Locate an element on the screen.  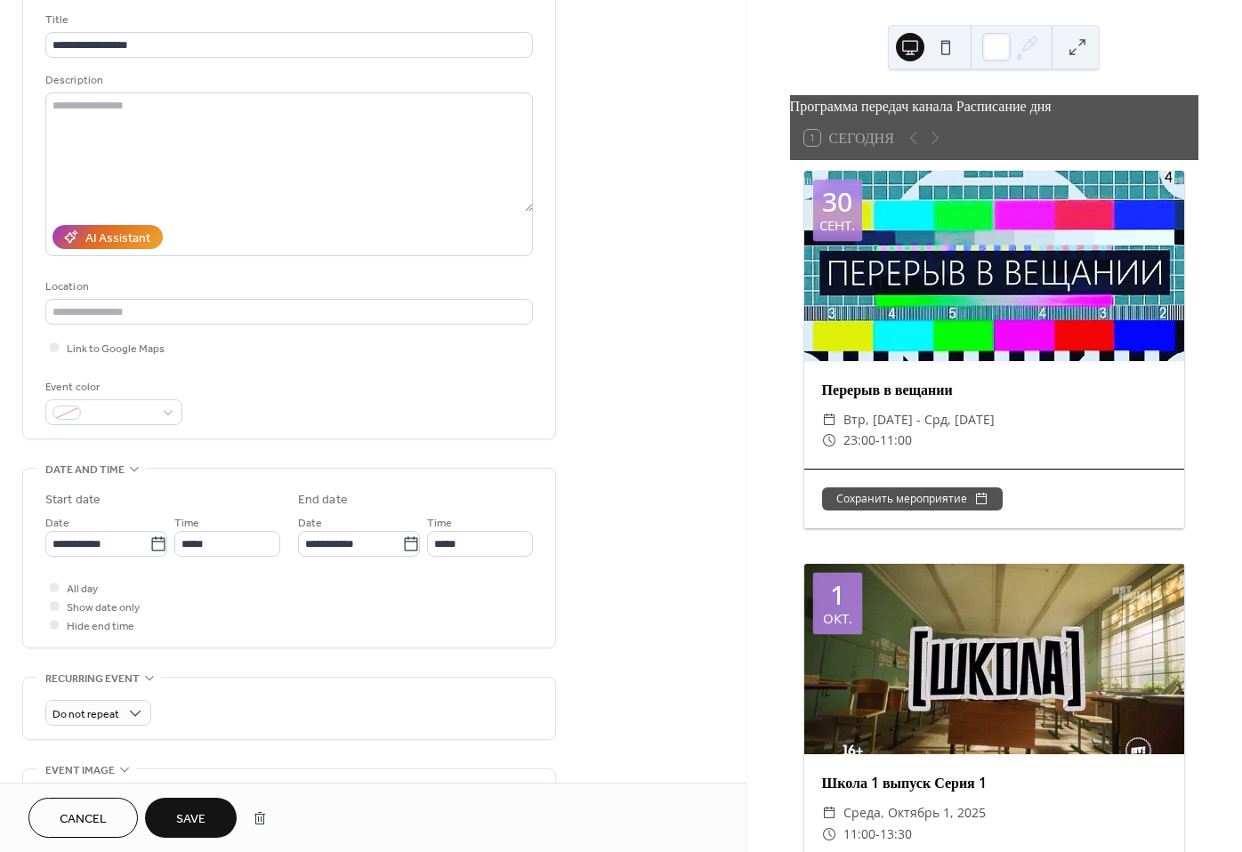
div: Location is located at coordinates (287, 286).